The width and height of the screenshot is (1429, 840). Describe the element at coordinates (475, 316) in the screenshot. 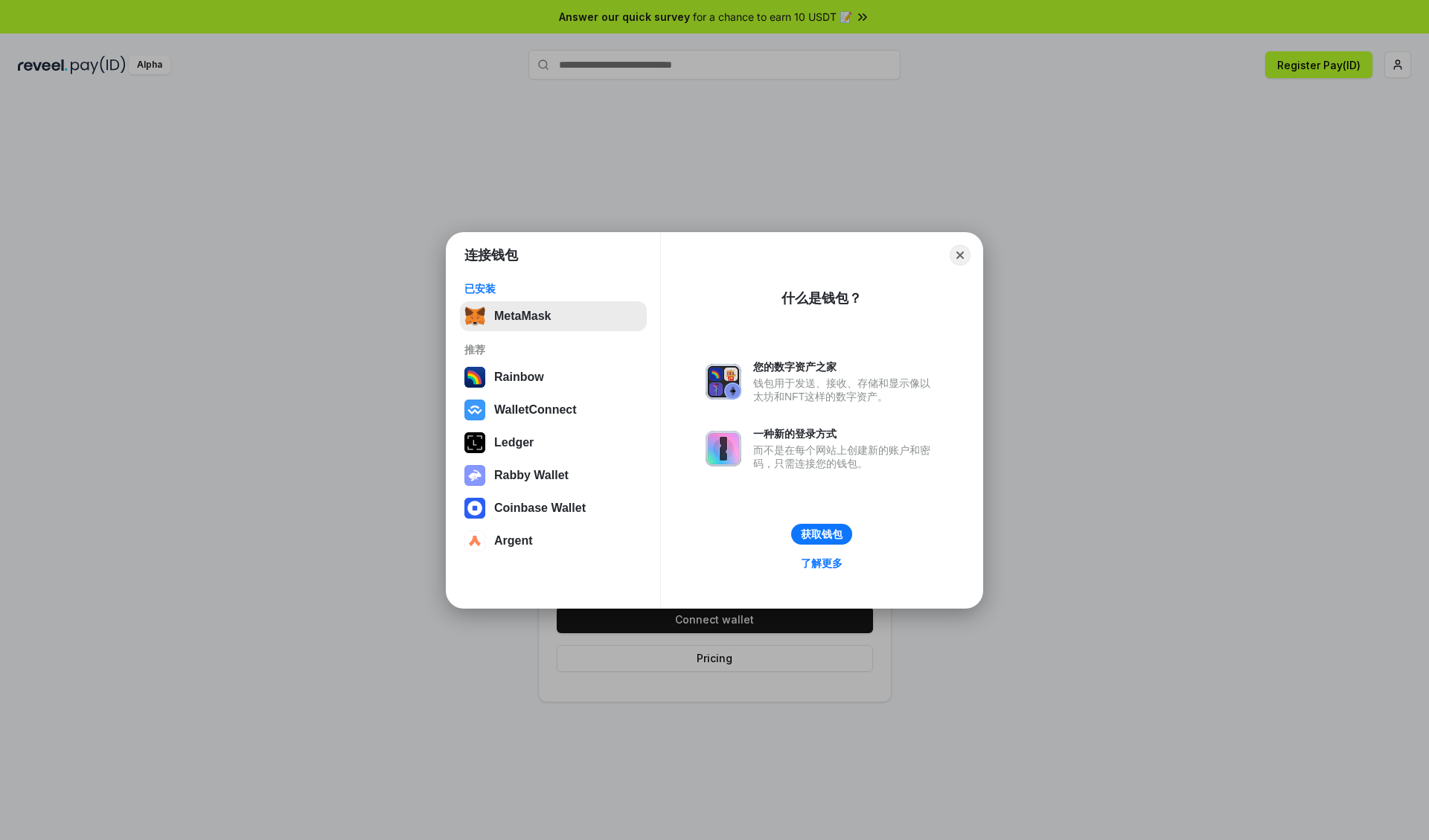

I see `img: svg+xml,%3Csvg%20fill%3D%22none%22%20height%3D%2233%22%20viewBox%3D%220%200%2035%2033%22%20width%...` at that location.